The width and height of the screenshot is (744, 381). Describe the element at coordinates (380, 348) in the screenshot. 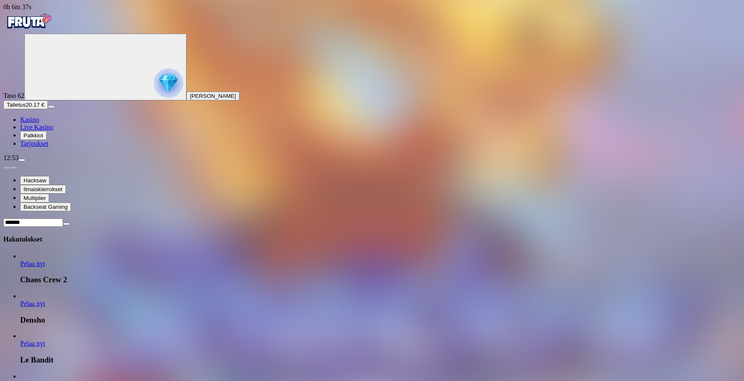

I see `article: Le Bandit` at that location.